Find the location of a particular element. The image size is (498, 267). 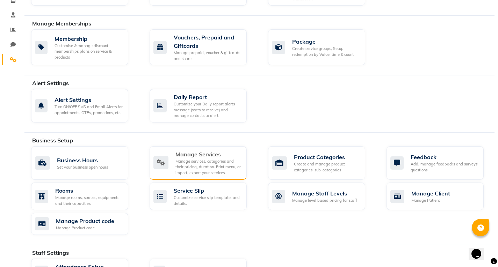

div: Customise & manage discount memberships plans on service & products is located at coordinates (88, 52).